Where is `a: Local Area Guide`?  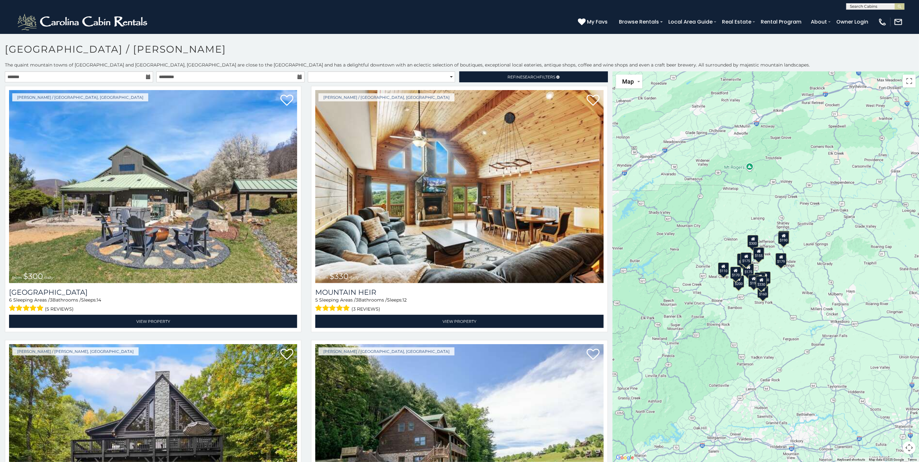
a: Local Area Guide is located at coordinates (690, 22).